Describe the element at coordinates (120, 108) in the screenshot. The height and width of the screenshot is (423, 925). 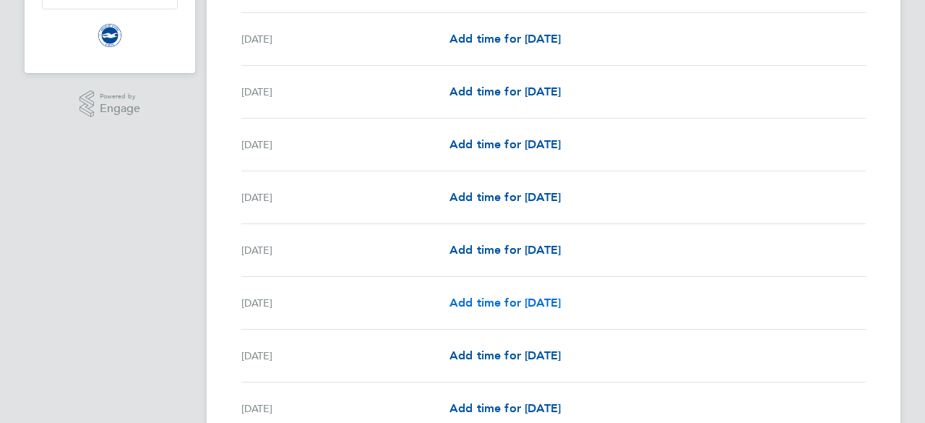
I see `span: Engage` at that location.